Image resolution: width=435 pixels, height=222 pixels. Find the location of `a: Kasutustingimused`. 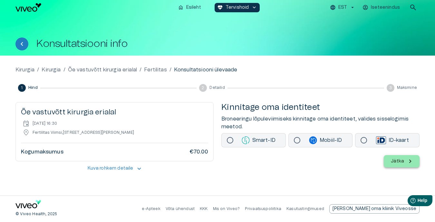

a: Kasutustingimused is located at coordinates (305, 208).